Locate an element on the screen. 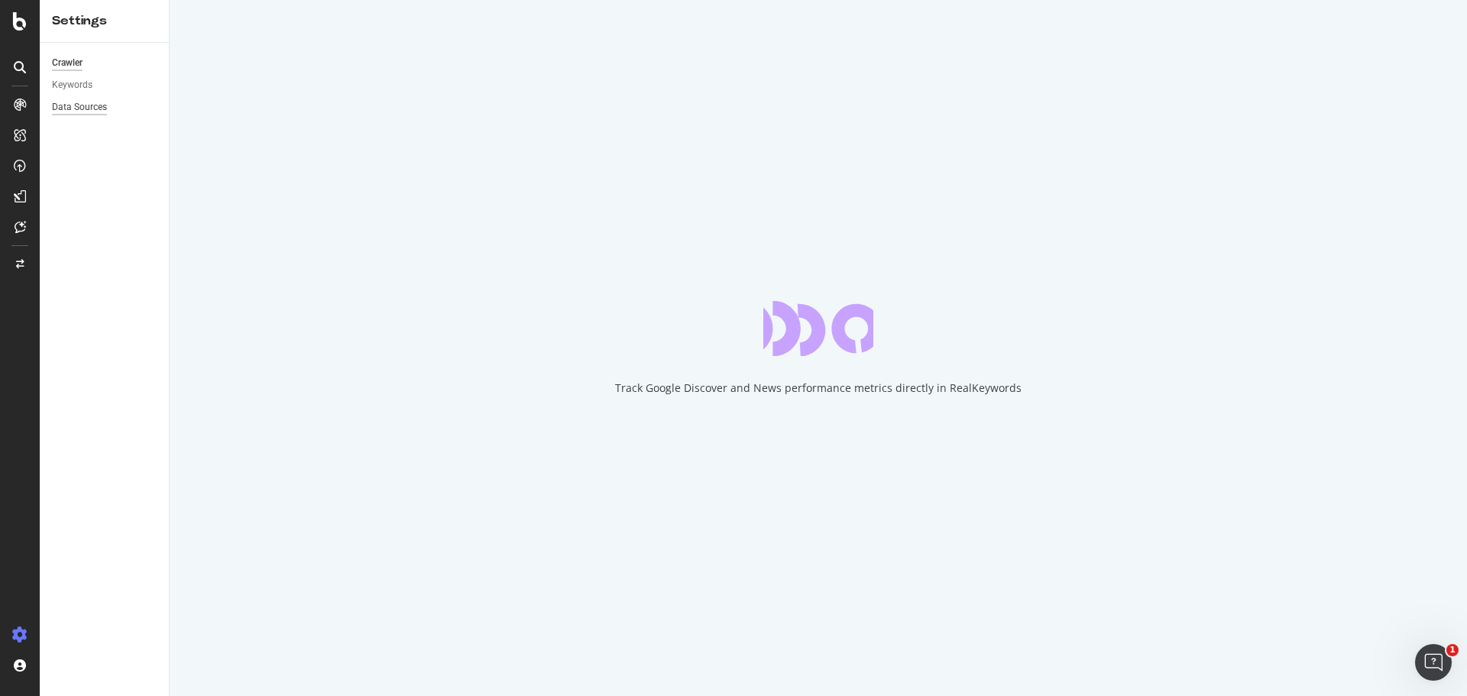 This screenshot has width=1467, height=696. div: animation is located at coordinates (818, 329).